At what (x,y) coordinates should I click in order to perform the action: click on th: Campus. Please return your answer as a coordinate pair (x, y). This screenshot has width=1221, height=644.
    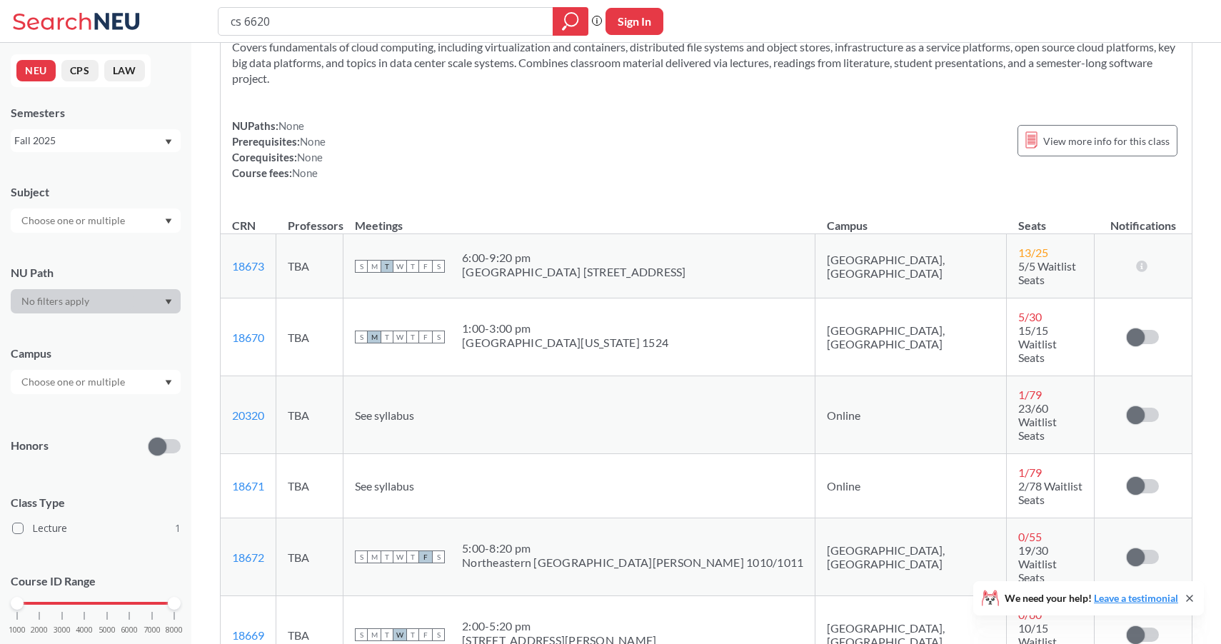
    Looking at the image, I should click on (911, 219).